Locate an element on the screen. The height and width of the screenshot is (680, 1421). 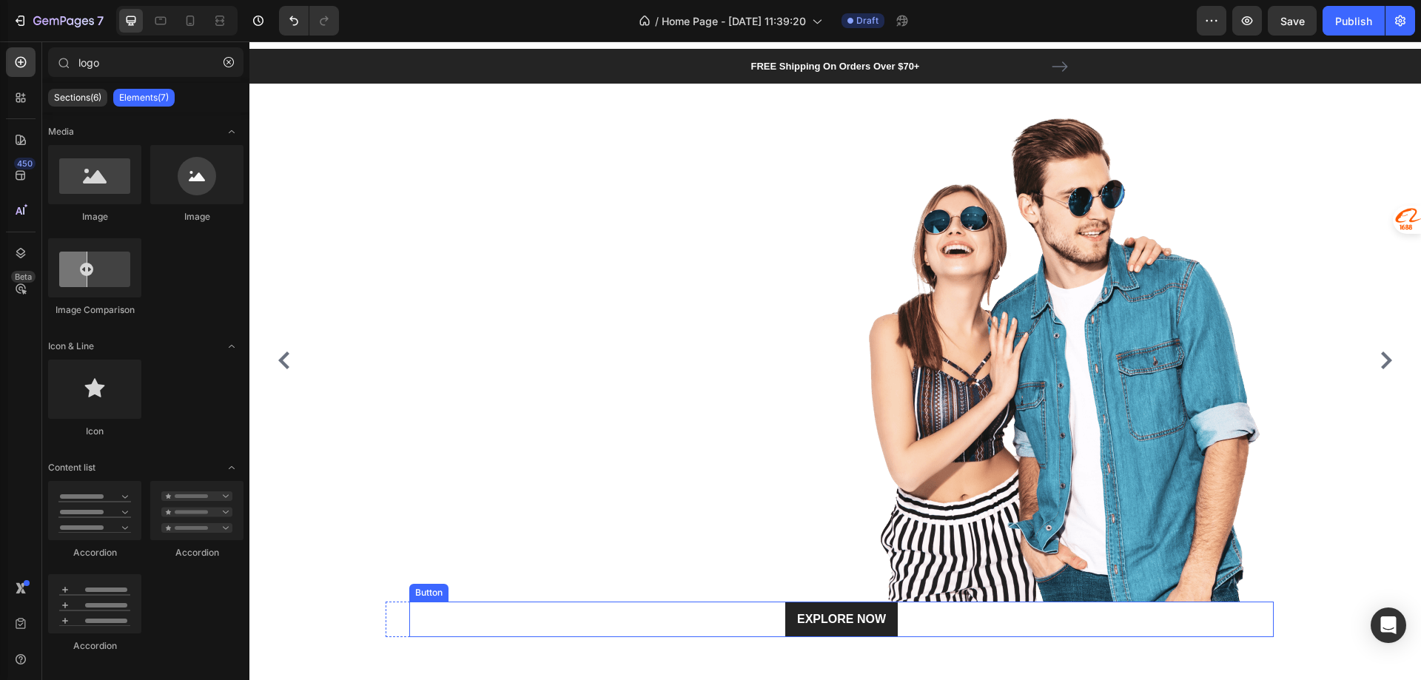
div: Open Intercom Messenger is located at coordinates (1388, 625).